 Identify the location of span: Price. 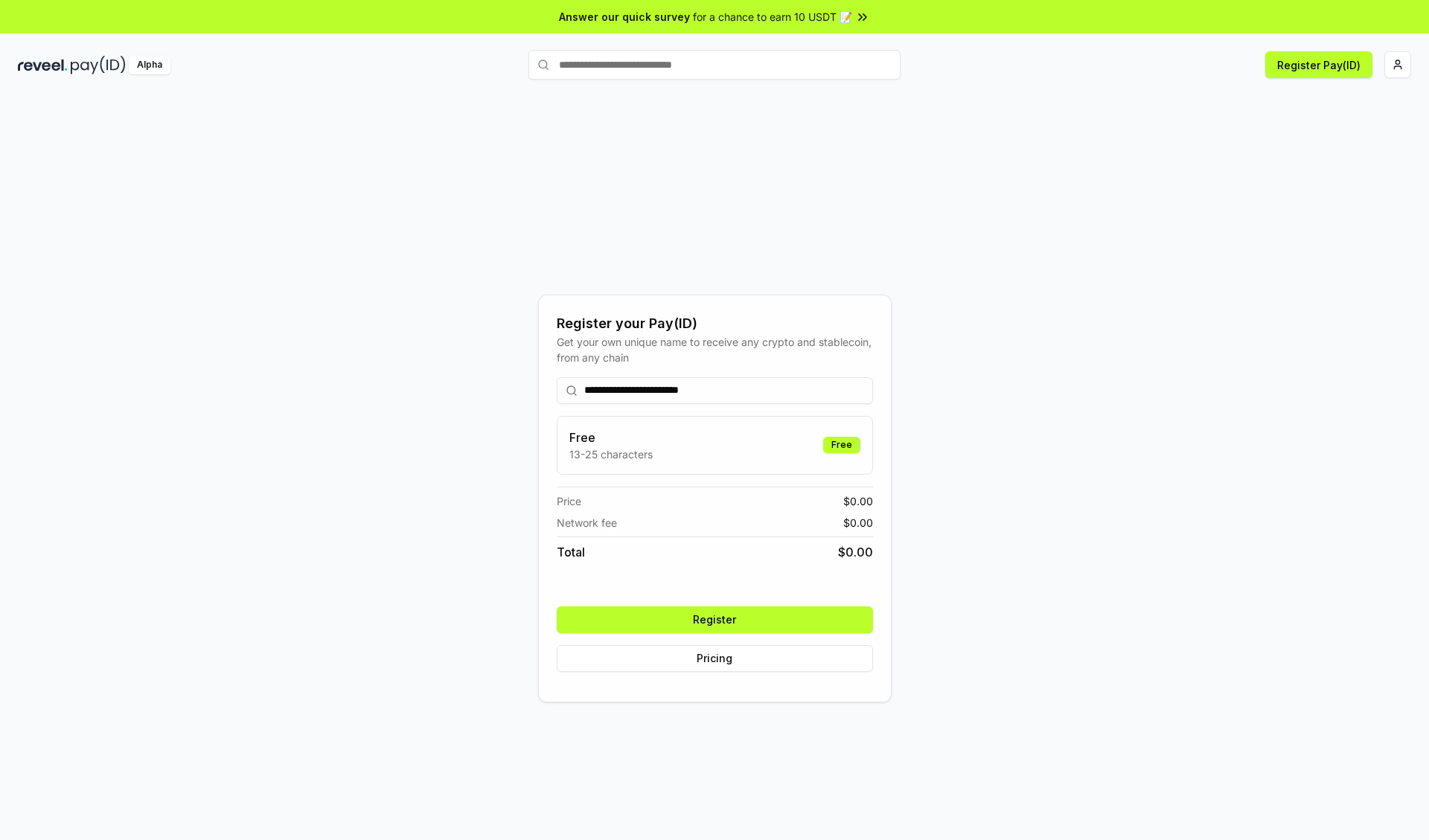
(569, 501).